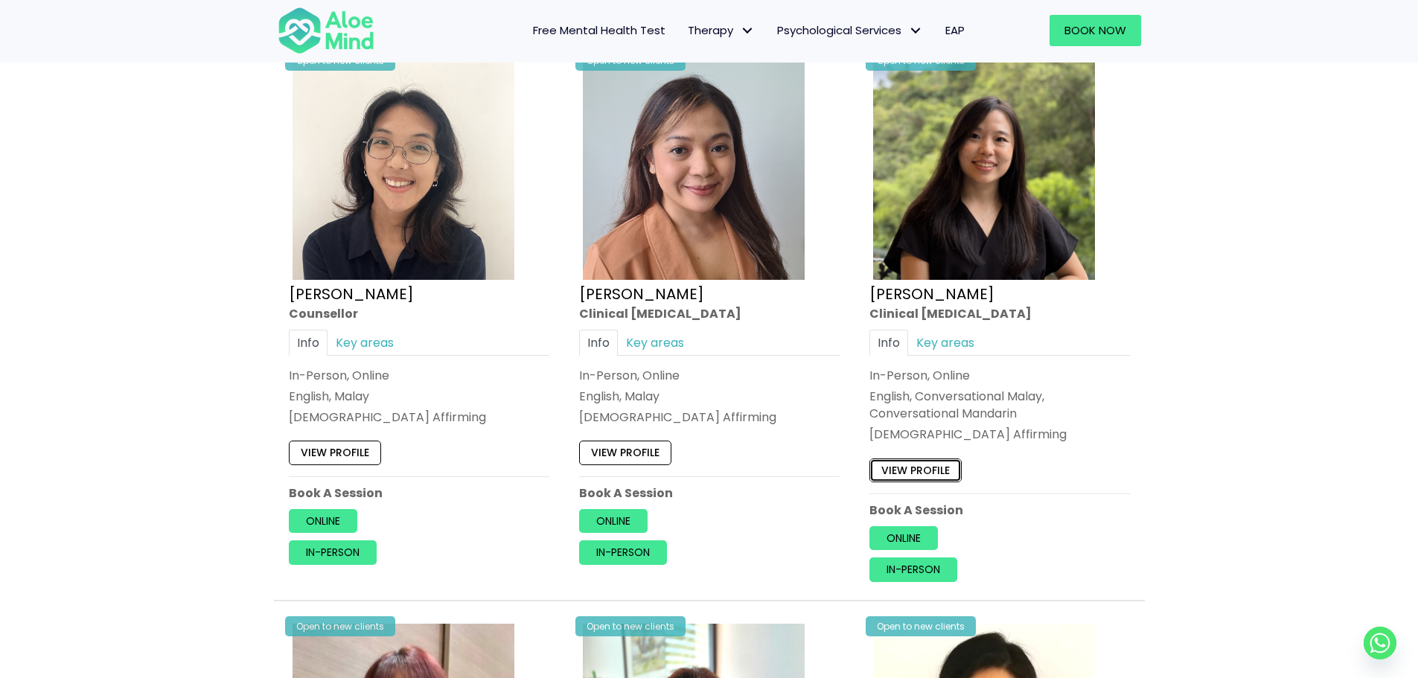 The width and height of the screenshot is (1418, 678). Describe the element at coordinates (419, 313) in the screenshot. I see `div: Counsellor` at that location.